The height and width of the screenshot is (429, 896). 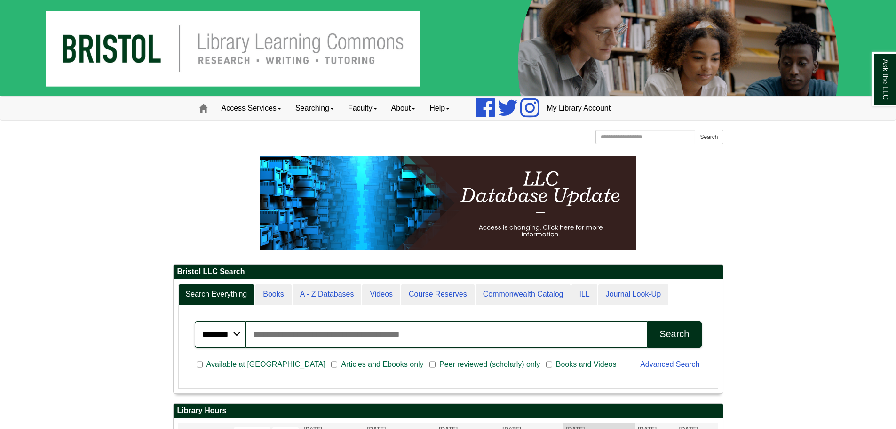 What do you see at coordinates (382, 364) in the screenshot?
I see `span: Articles and Ebooks only` at bounding box center [382, 364].